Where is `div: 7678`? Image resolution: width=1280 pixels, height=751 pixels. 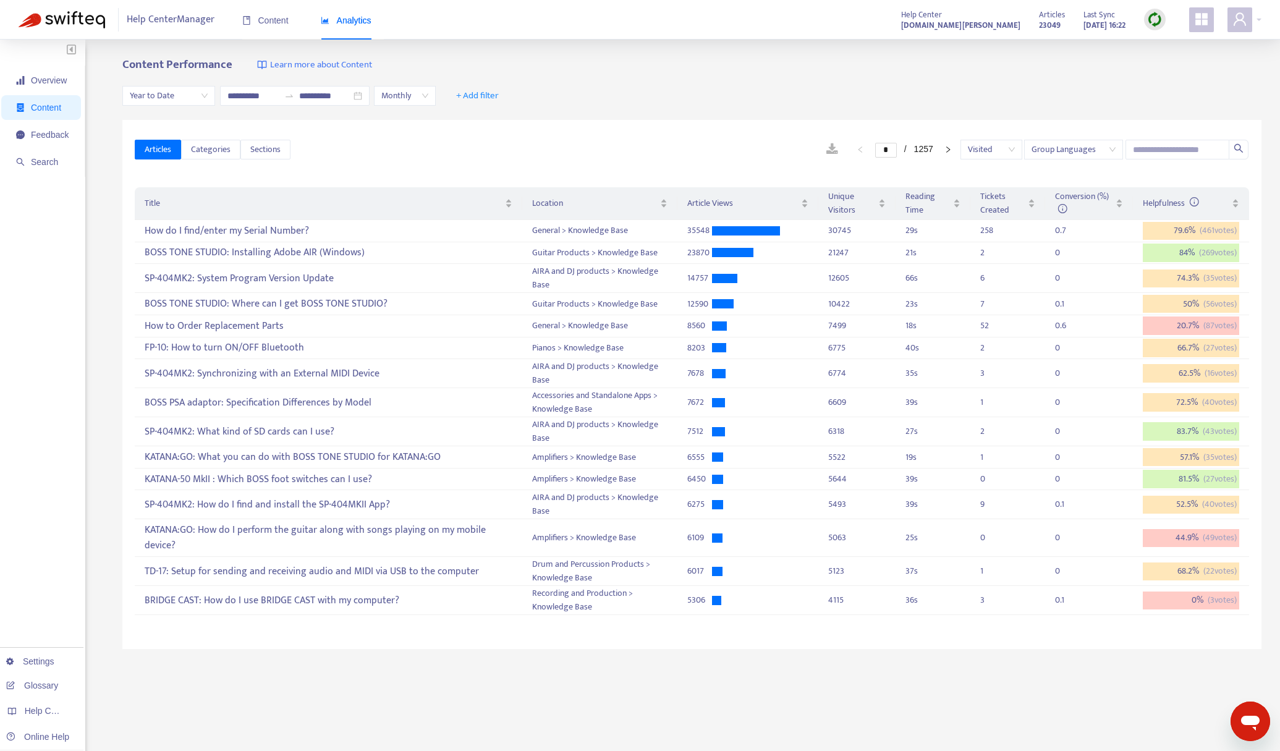
div: 7678 is located at coordinates (700, 373).